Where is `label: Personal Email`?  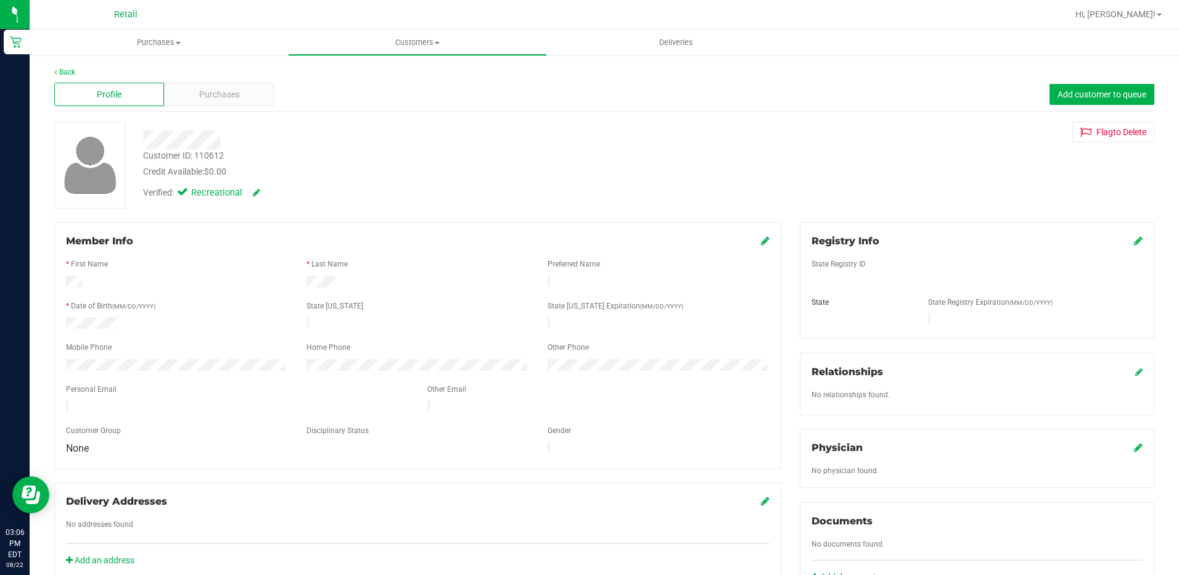
label: Personal Email is located at coordinates (91, 389).